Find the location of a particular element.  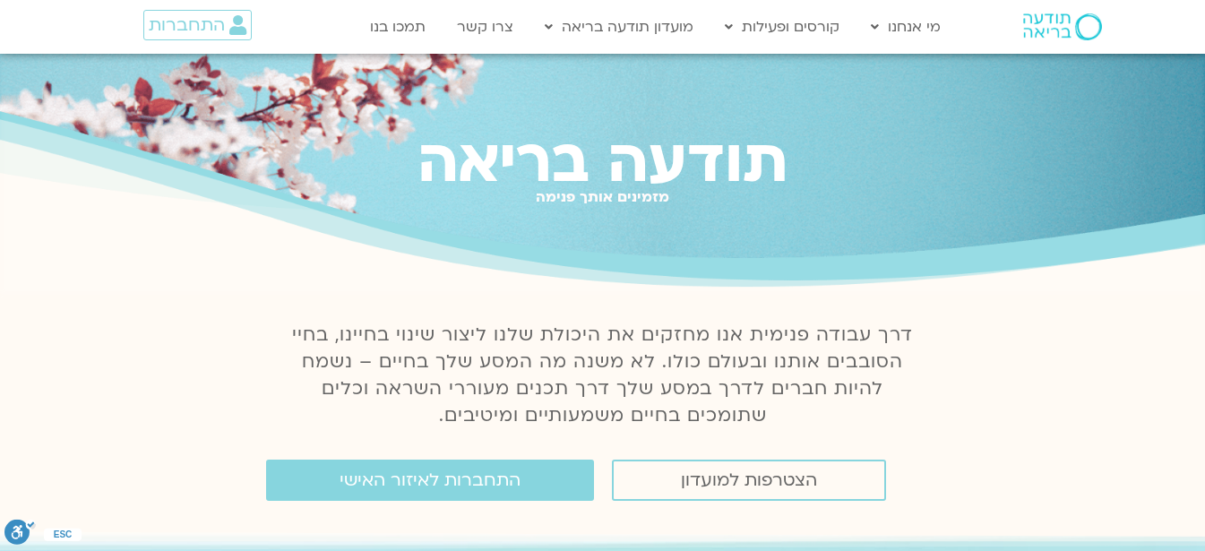

span: הצטרפות למועדון is located at coordinates (749, 480).